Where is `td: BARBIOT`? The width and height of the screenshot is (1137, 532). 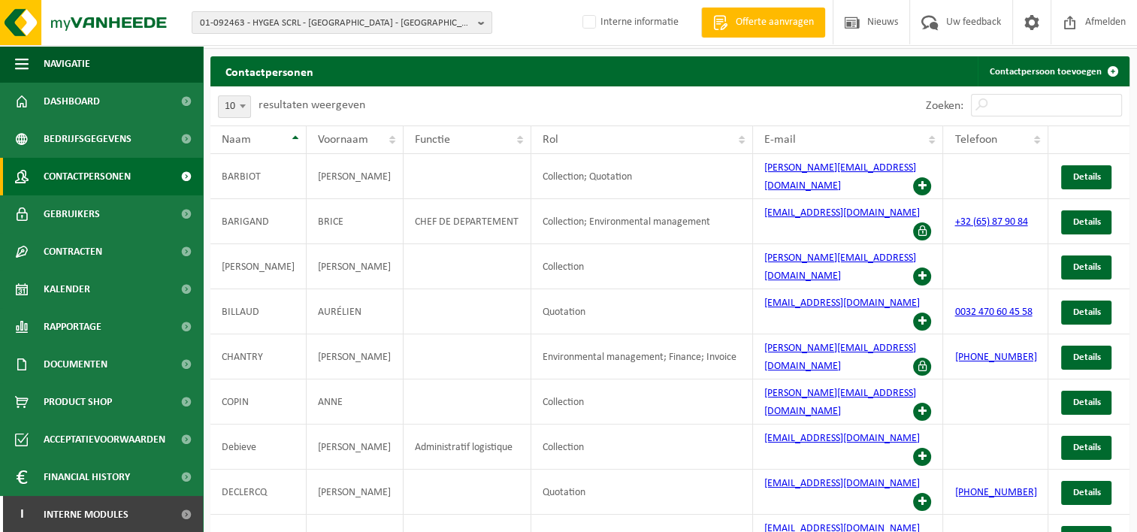 td: BARBIOT is located at coordinates (259, 177).